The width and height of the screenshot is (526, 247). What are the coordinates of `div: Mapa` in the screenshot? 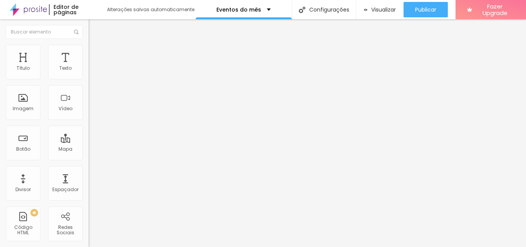 It's located at (65, 149).